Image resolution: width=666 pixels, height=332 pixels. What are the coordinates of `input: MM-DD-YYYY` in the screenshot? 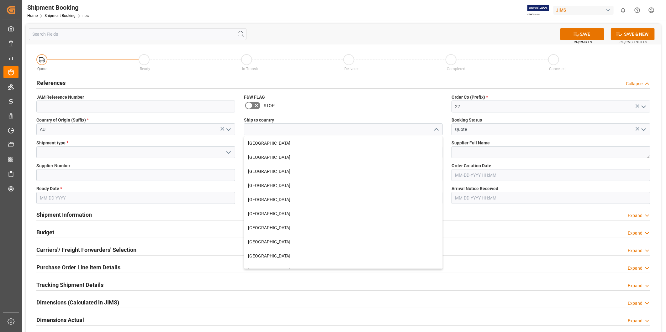 It's located at (136, 198).